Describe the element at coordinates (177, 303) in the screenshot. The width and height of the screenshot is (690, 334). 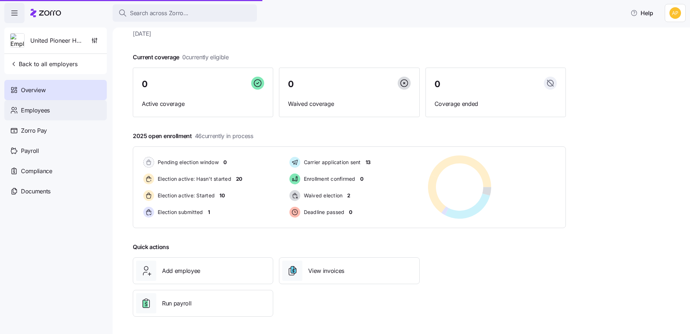
I see `span: Run payroll` at that location.